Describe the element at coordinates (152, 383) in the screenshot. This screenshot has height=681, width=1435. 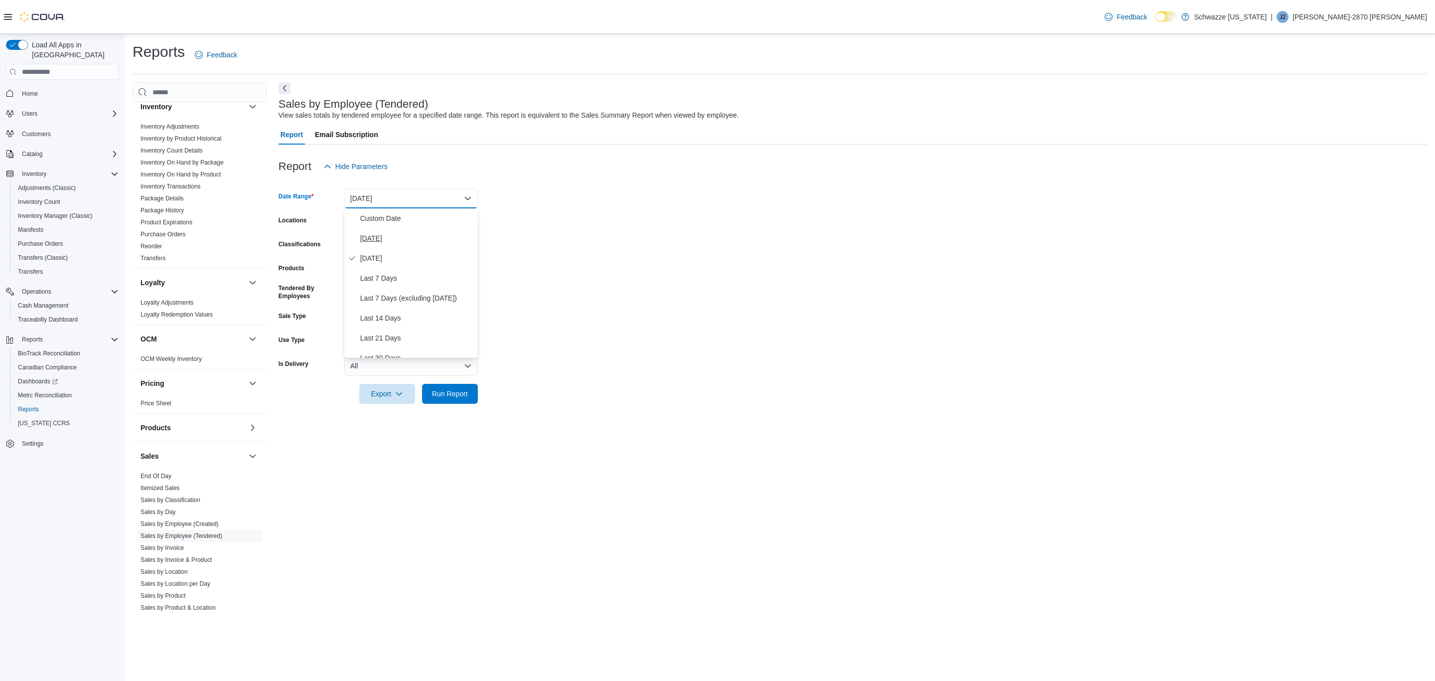
I see `h3: Pricing` at that location.